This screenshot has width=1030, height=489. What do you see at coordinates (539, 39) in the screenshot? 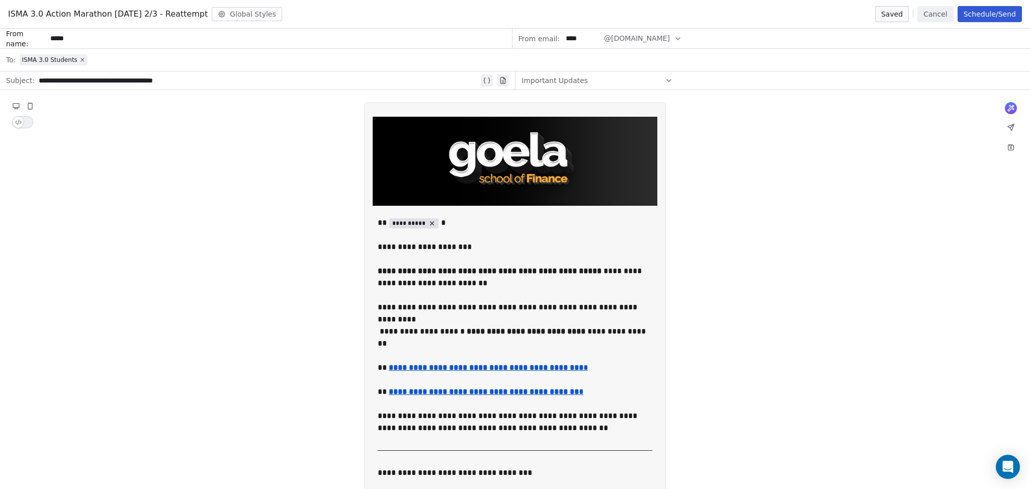
I see `span: From email:` at bounding box center [539, 39].